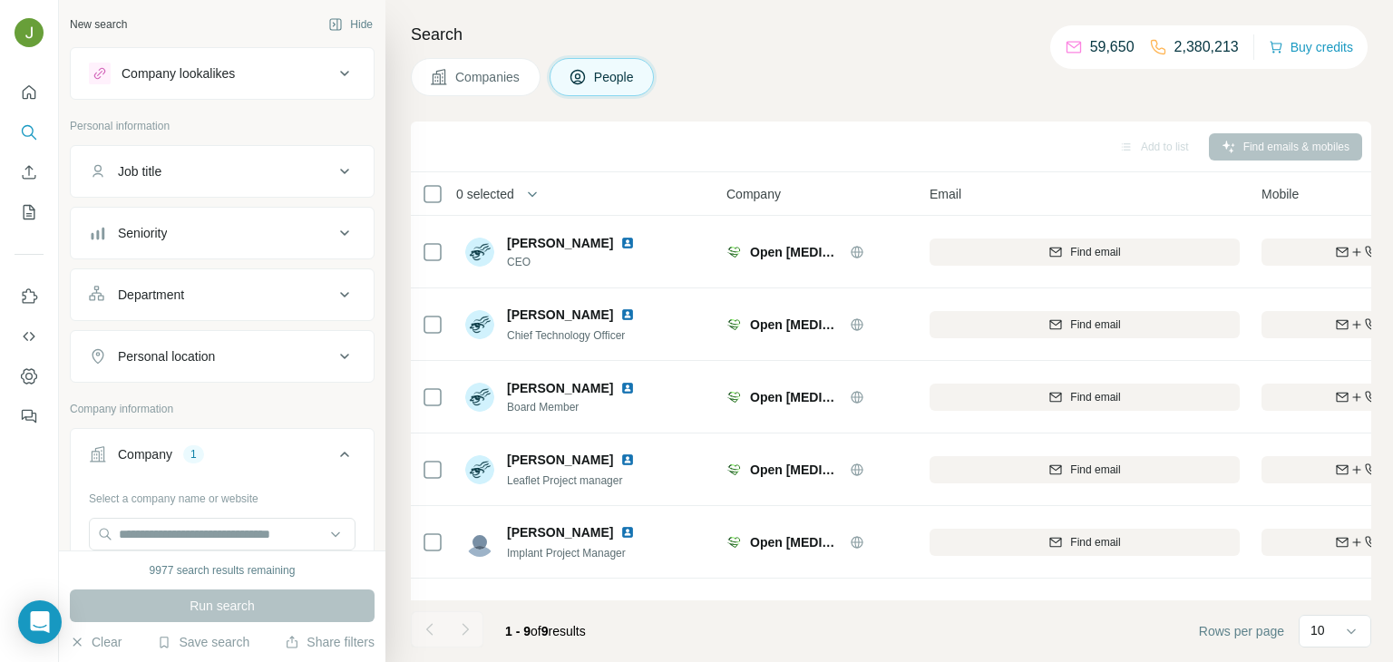  What do you see at coordinates (488, 77) in the screenshot?
I see `span: Companies` at bounding box center [488, 77].